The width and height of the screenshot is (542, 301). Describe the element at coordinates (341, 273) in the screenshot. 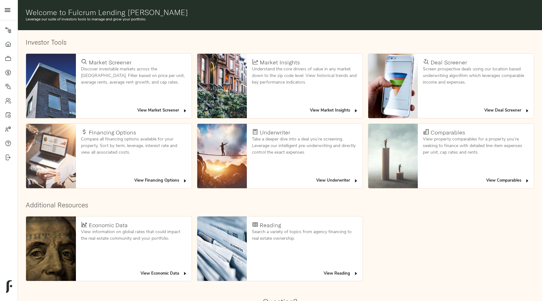

I see `button: View Reading` at that location.